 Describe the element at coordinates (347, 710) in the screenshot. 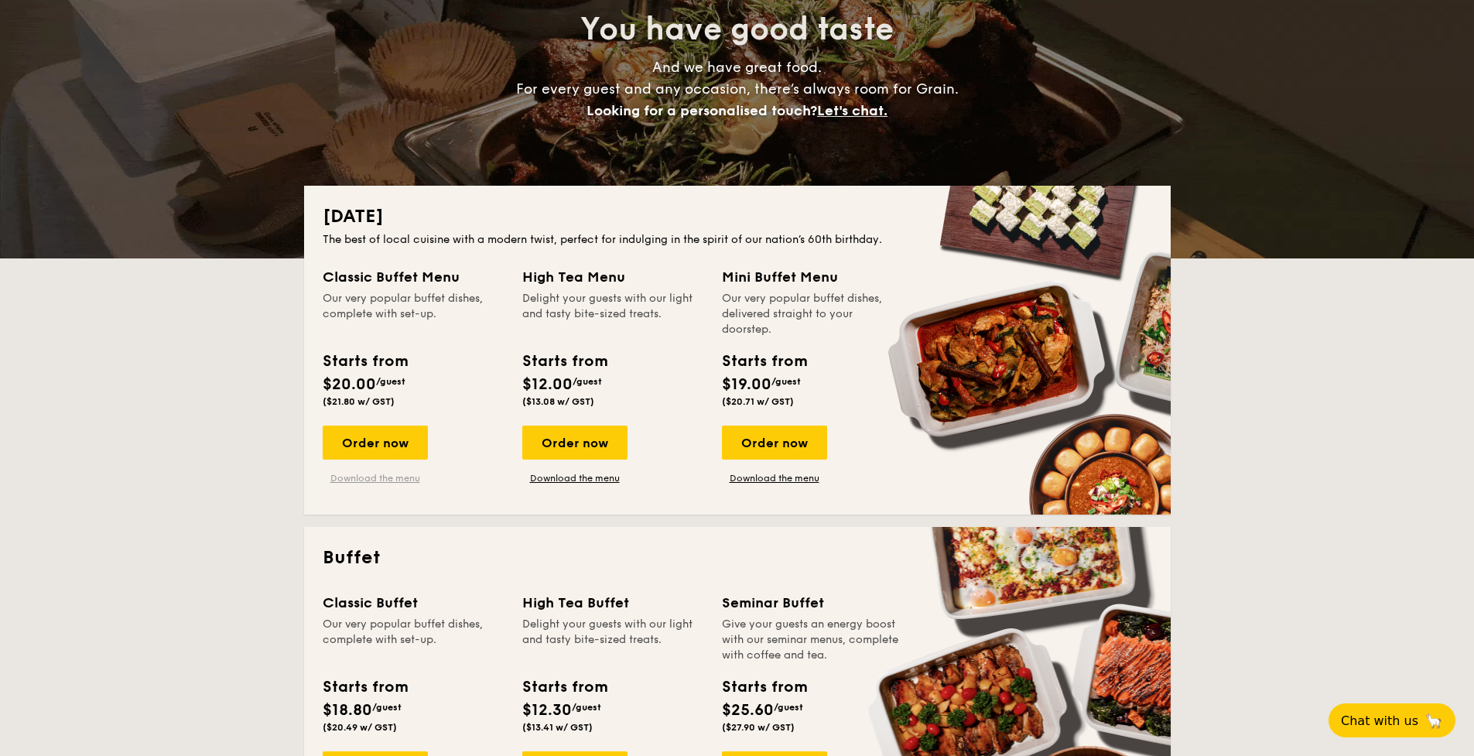

I see `span: $18.80` at that location.